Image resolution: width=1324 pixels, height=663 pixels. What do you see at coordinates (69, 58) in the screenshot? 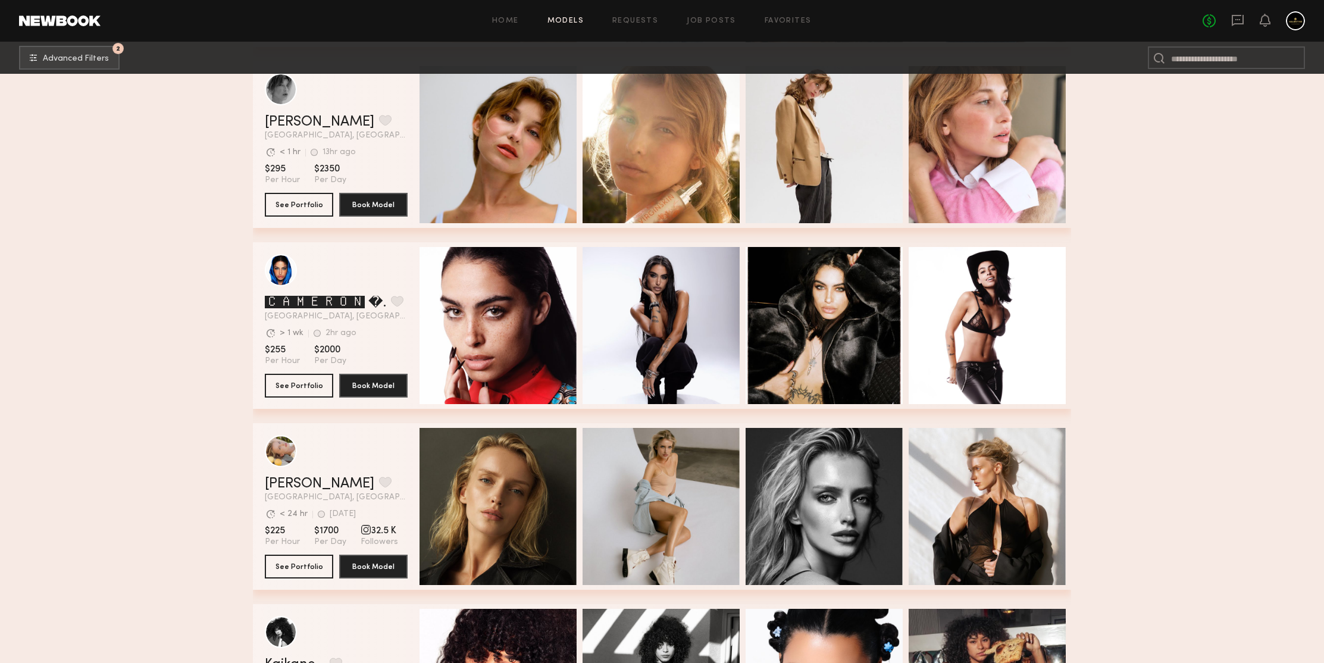
I see `button: 2Advanced Filters` at bounding box center [69, 58].